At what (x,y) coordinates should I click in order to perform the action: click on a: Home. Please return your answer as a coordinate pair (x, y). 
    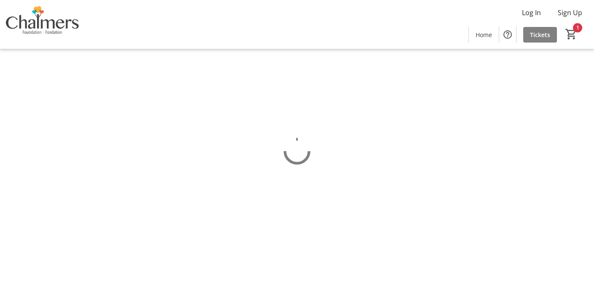
    Looking at the image, I should click on (484, 35).